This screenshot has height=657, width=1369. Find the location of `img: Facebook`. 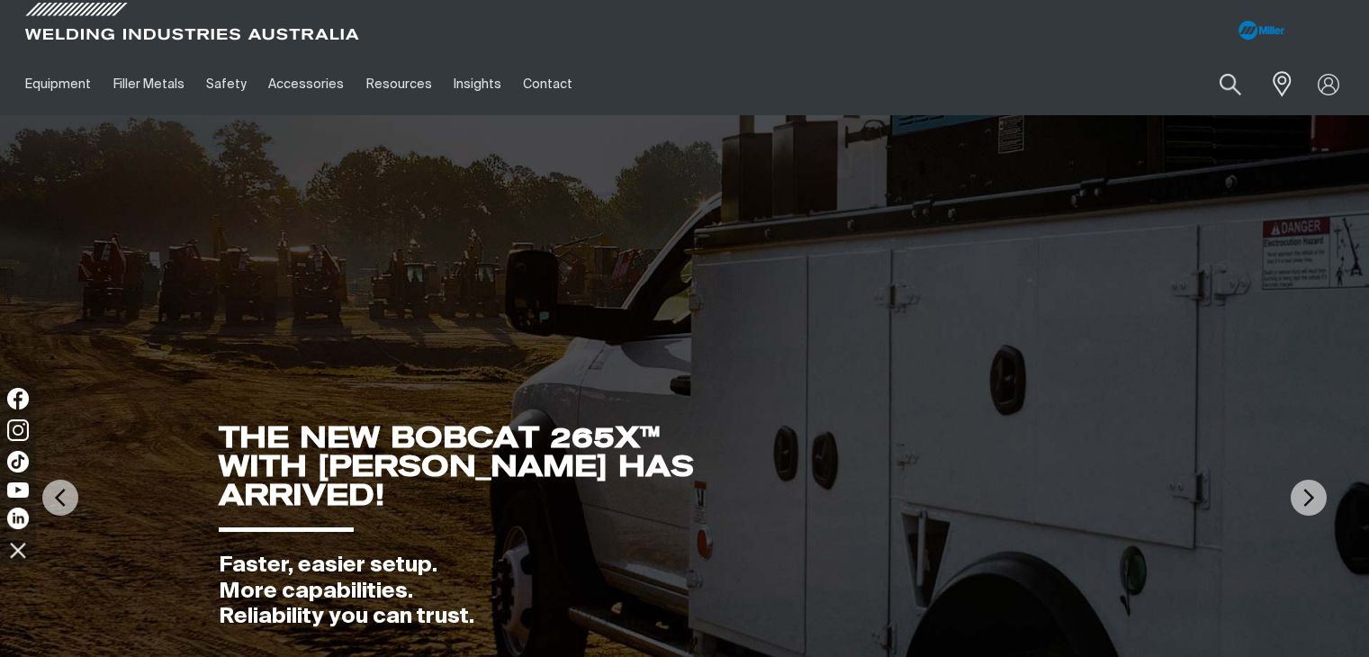

img: Facebook is located at coordinates (18, 399).